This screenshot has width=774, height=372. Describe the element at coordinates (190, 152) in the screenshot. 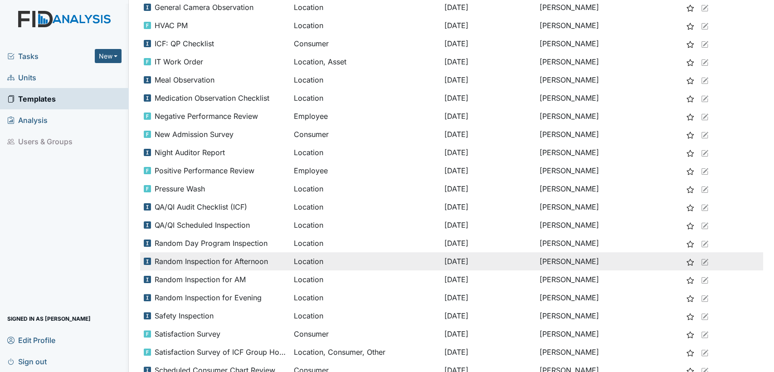

I see `span: Night Auditor Report` at that location.